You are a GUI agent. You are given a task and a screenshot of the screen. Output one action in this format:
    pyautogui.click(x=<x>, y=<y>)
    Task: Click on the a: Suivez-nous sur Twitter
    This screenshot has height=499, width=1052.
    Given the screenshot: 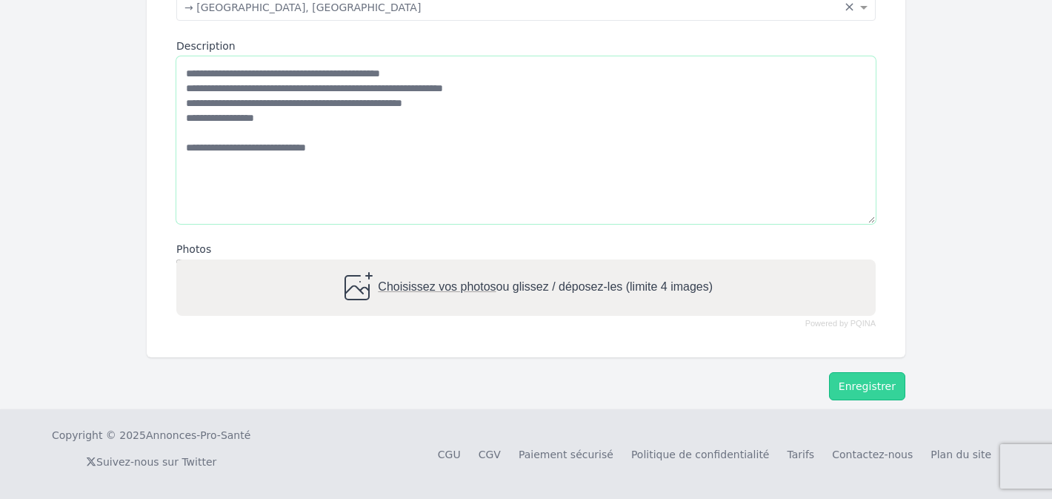 What is the action you would take?
    pyautogui.click(x=151, y=461)
    